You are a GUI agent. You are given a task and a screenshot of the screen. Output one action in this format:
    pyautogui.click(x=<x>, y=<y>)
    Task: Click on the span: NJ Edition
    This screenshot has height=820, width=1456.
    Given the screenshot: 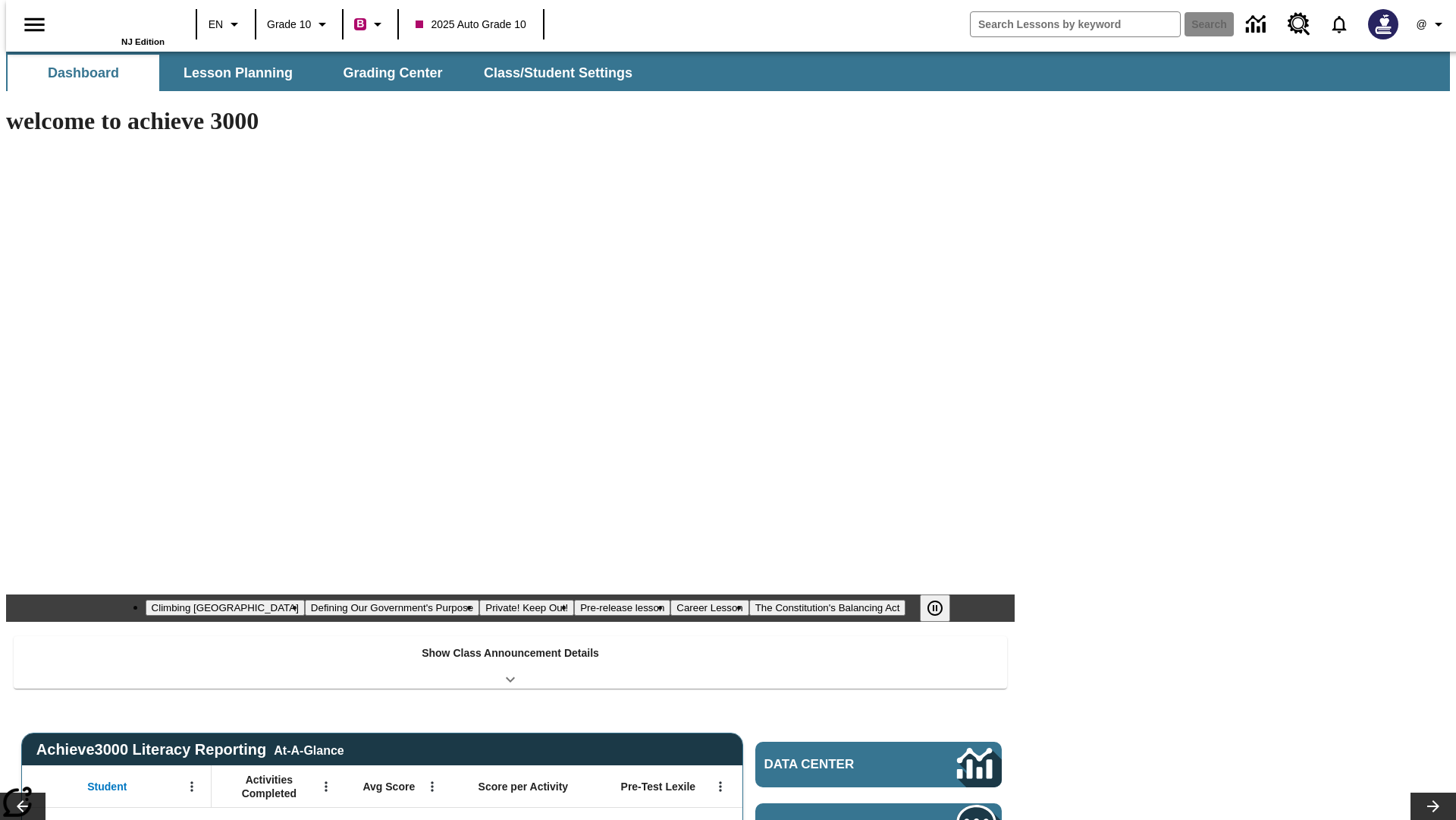 What is the action you would take?
    pyautogui.click(x=142, y=42)
    